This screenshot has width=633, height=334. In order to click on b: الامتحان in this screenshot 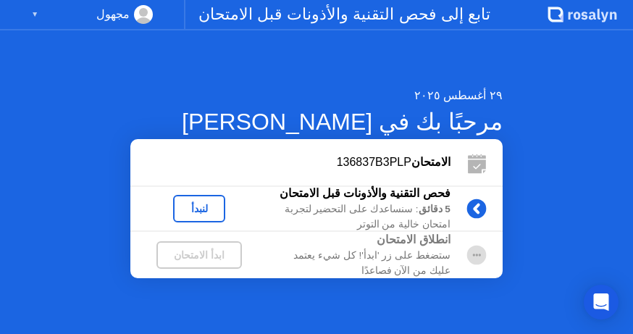, I will do `click(431, 161)`.